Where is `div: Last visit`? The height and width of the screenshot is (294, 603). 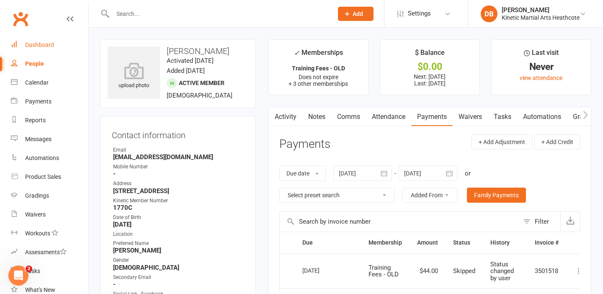 div: Last visit is located at coordinates (541, 55).